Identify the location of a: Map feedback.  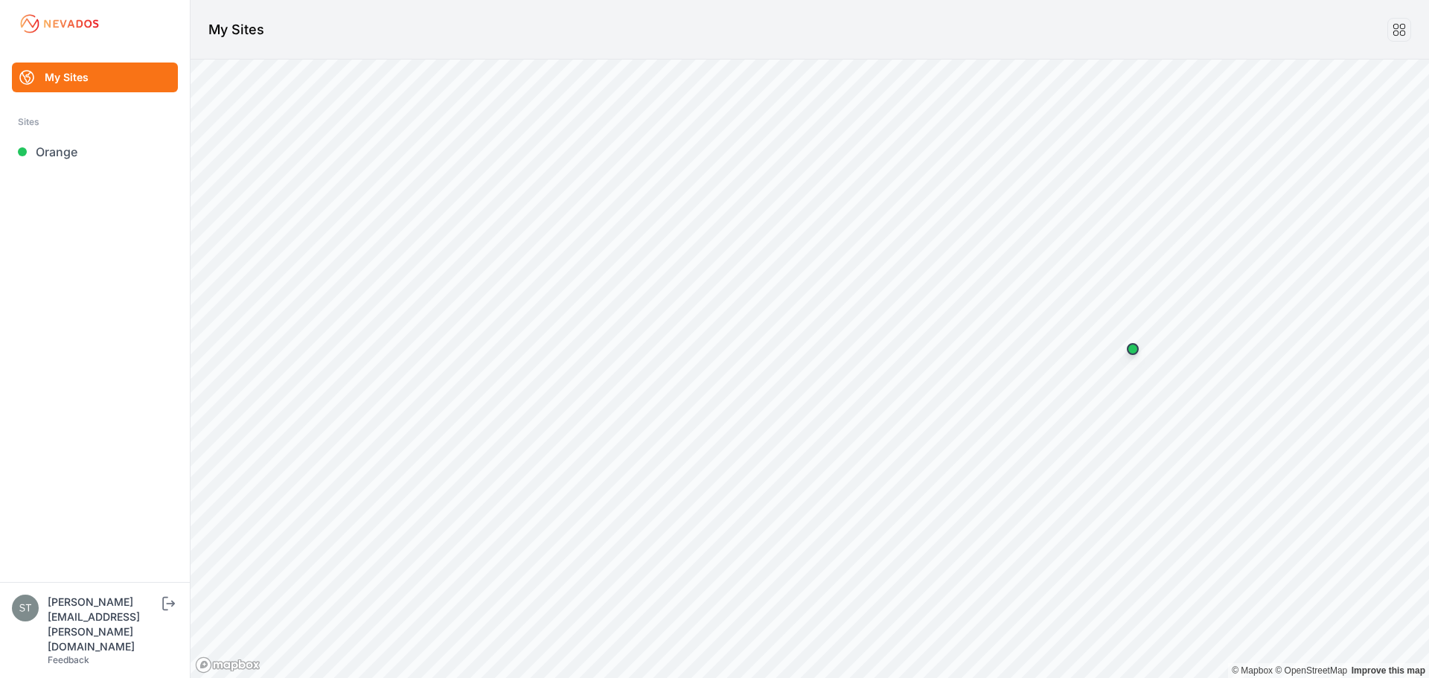
(1388, 671).